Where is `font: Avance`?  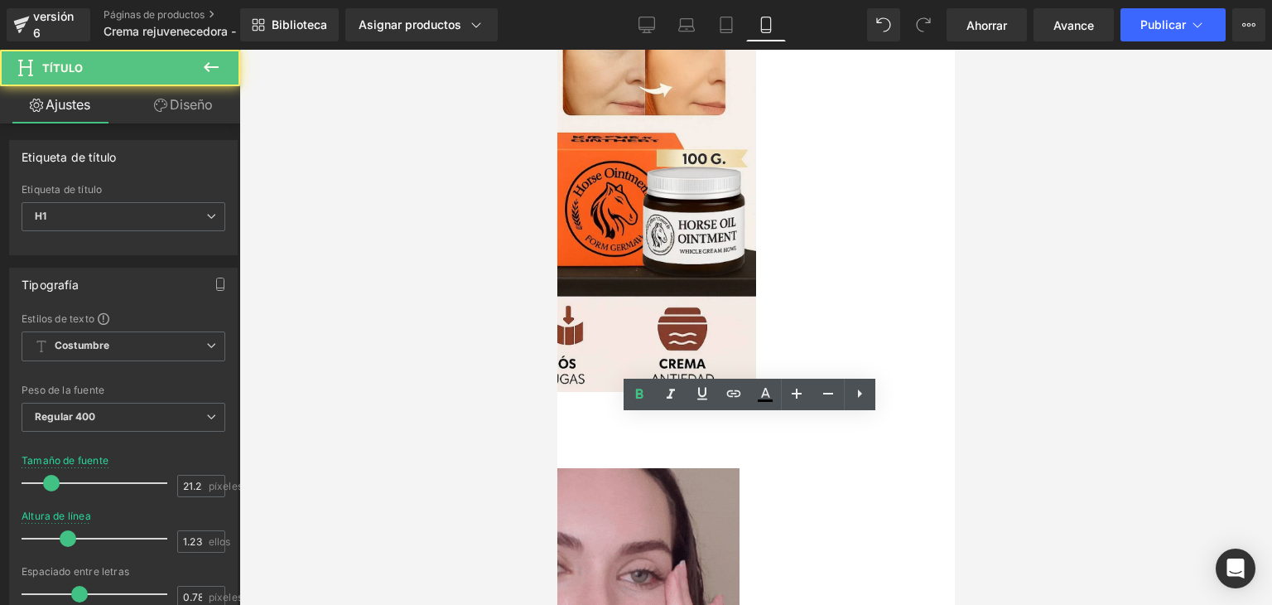
font: Avance is located at coordinates (1073, 25).